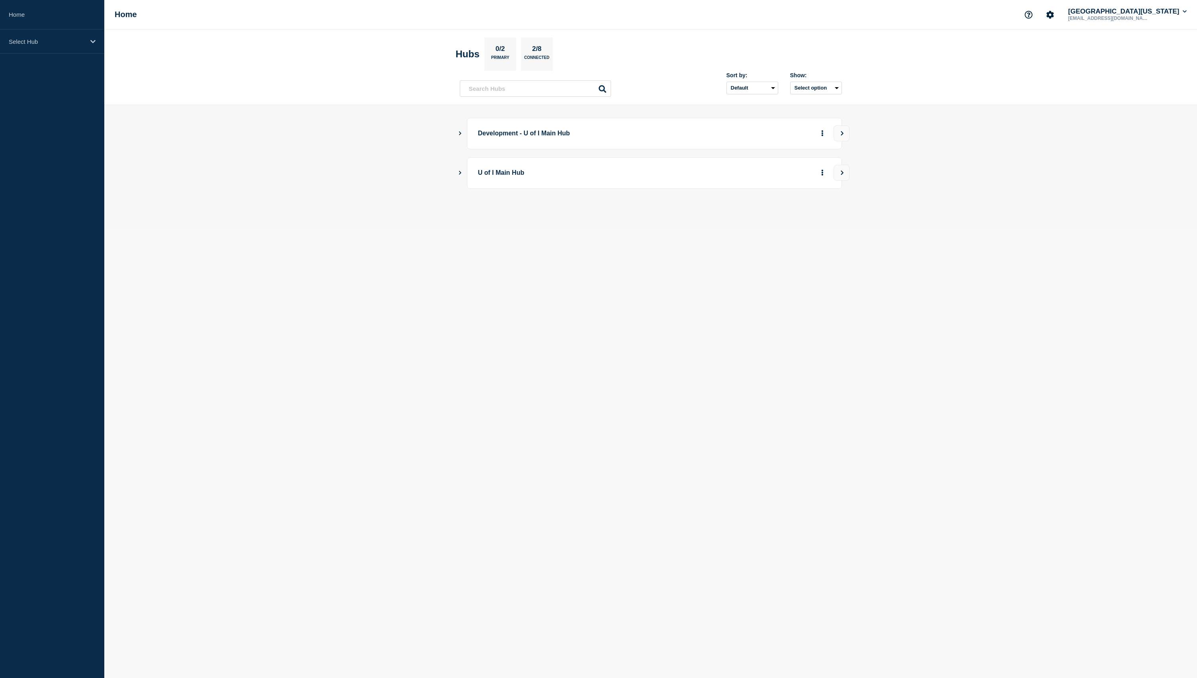 Image resolution: width=1197 pixels, height=678 pixels. What do you see at coordinates (536, 59) in the screenshot?
I see `p: Connected` at bounding box center [536, 59].